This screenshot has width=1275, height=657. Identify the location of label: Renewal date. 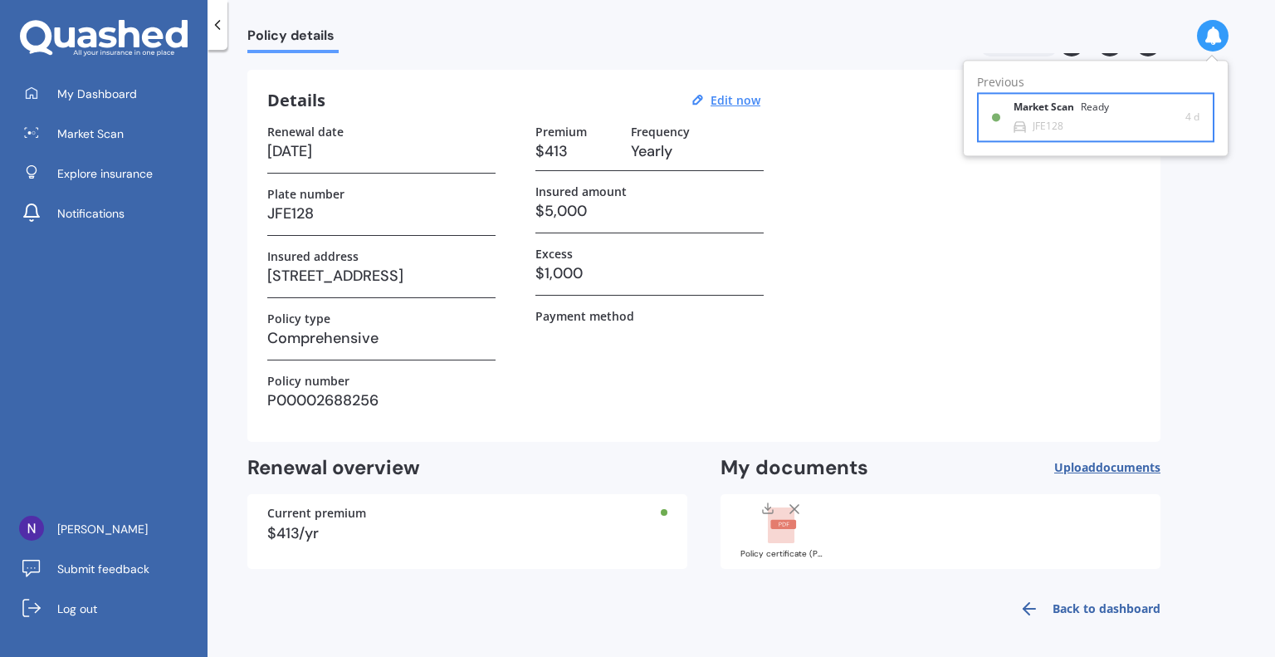
(306, 131).